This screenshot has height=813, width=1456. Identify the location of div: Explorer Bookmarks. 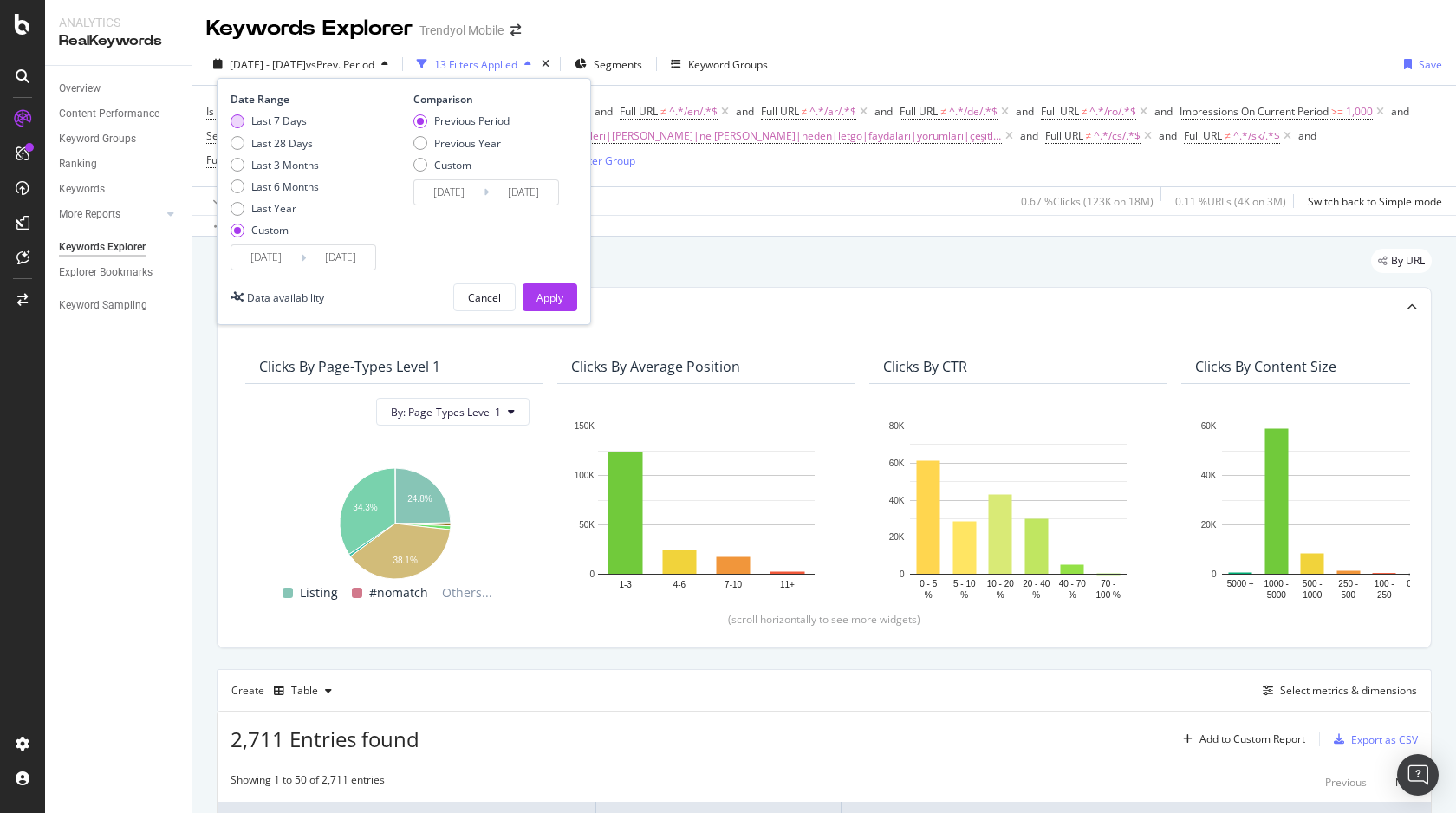
(106, 273).